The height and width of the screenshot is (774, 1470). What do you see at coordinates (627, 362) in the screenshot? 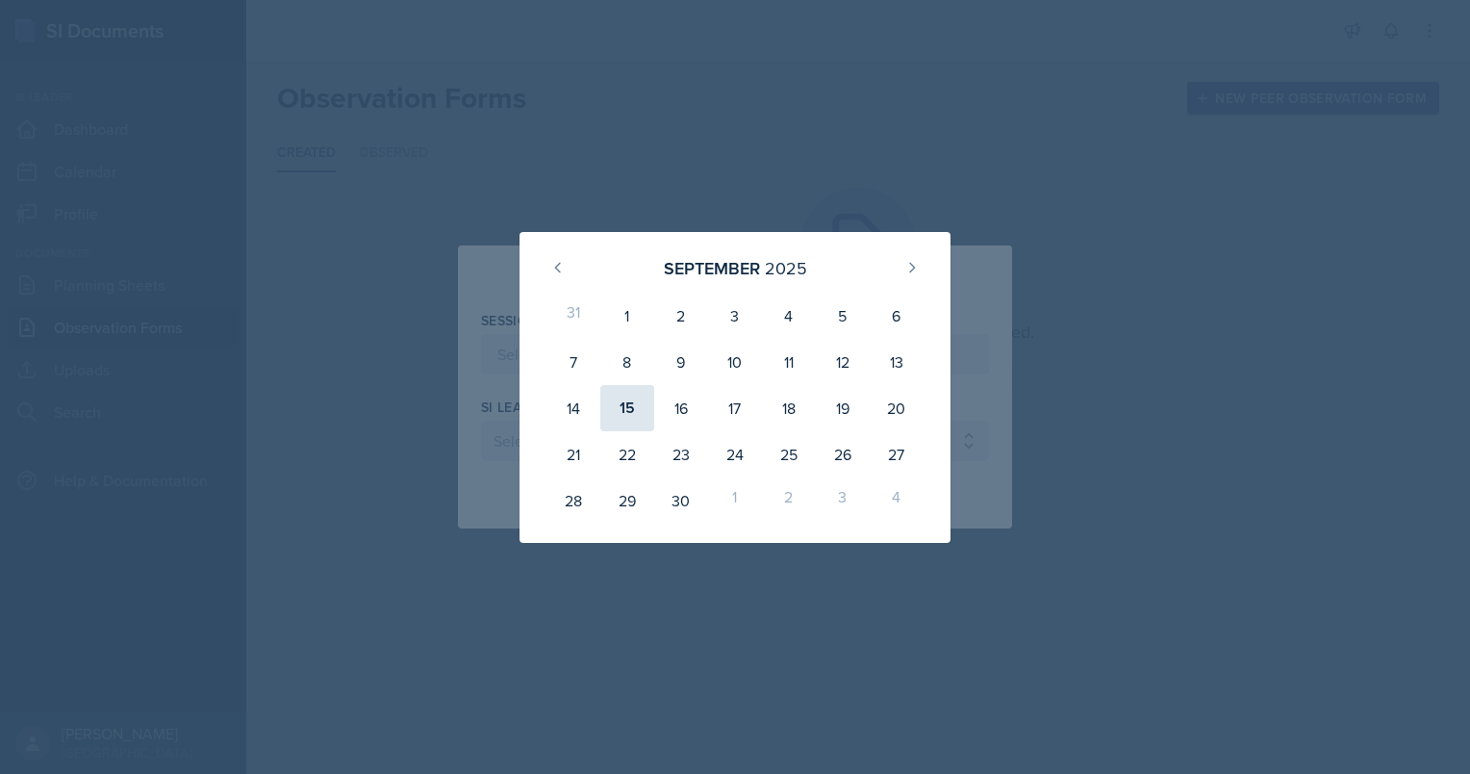
I see `div: 8` at bounding box center [627, 362].